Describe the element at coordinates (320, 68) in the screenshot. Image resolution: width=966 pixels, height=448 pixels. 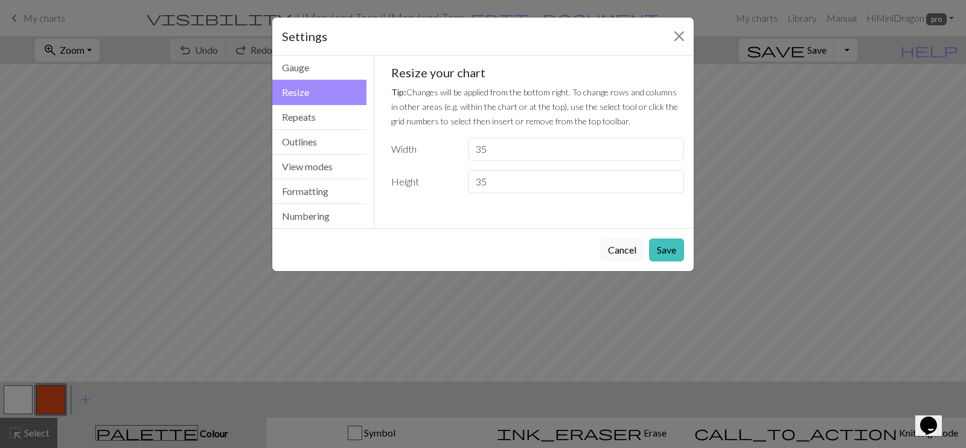
I see `button: Gauge` at that location.